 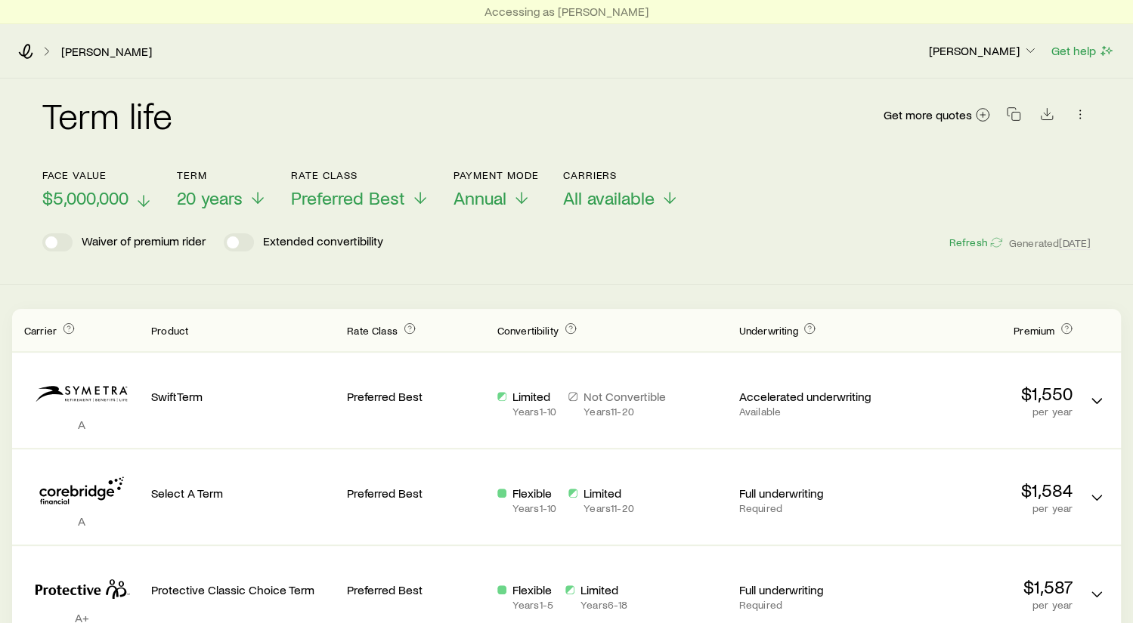 What do you see at coordinates (624, 397) in the screenshot?
I see `p: Not Convertible` at bounding box center [624, 397].